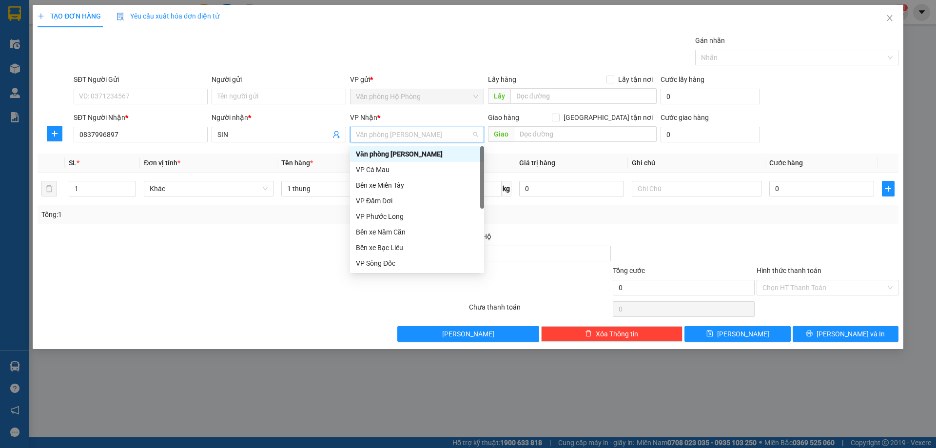 This screenshot has width=936, height=448. What do you see at coordinates (710, 97) in the screenshot?
I see `input: Cước lấy hàng` at bounding box center [710, 97].